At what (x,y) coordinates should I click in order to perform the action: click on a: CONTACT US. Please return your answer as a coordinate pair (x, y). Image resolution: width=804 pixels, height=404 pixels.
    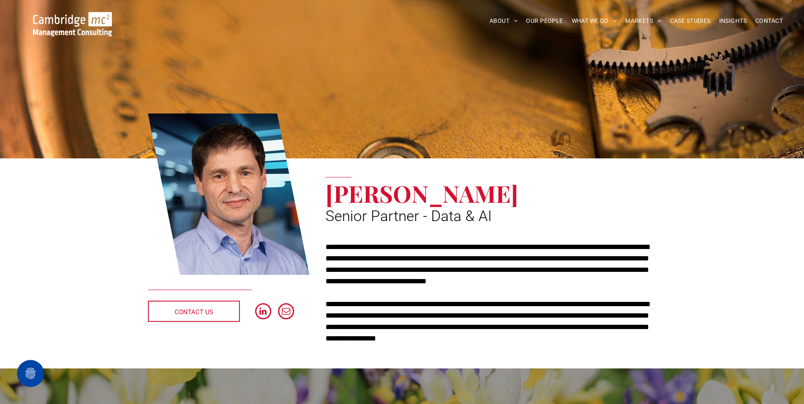
    Looking at the image, I should click on (194, 311).